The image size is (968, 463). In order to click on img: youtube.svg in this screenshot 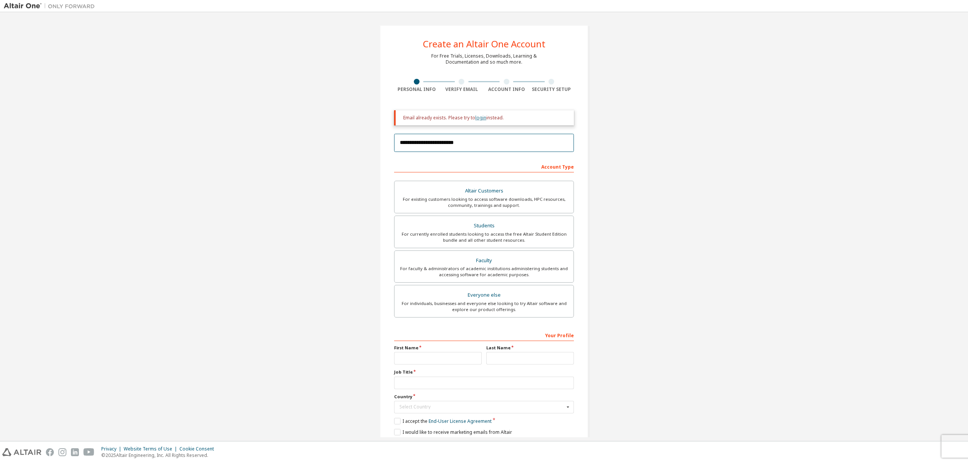, I will do `click(89, 452)`.